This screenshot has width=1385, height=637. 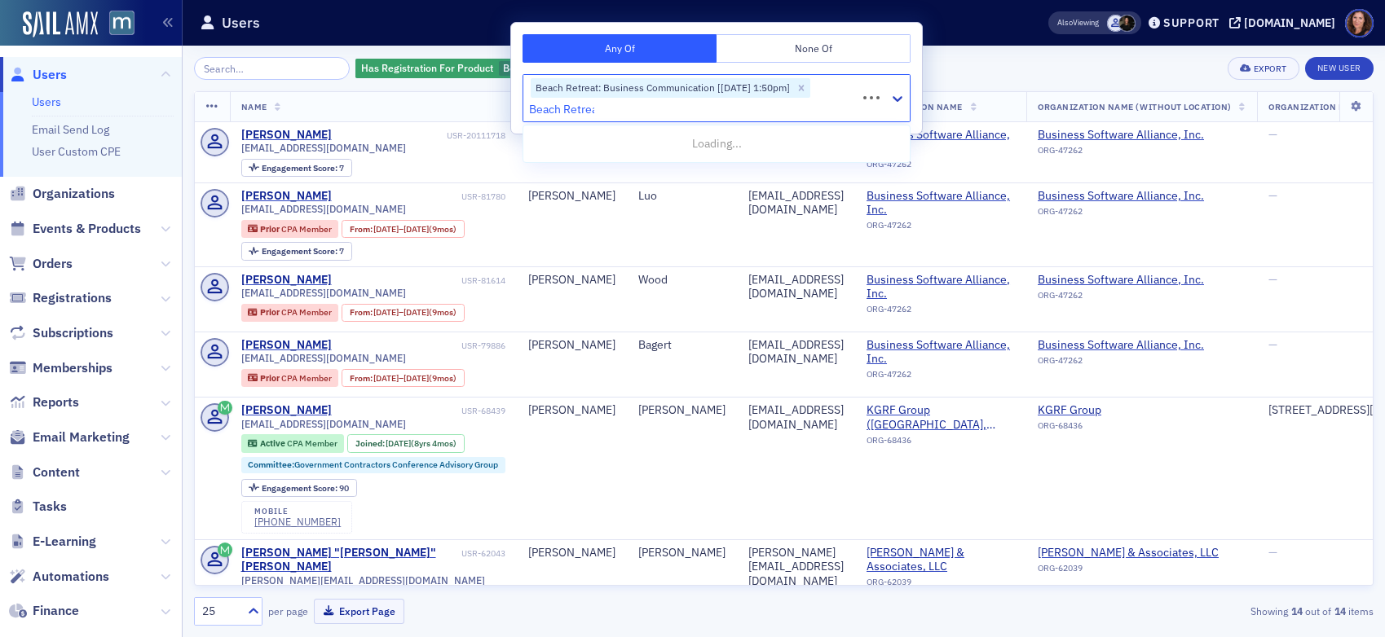 I want to click on a: Memberships, so click(x=60, y=368).